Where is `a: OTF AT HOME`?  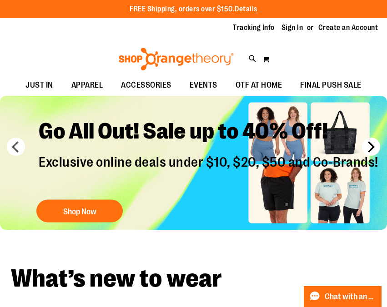
a: OTF AT HOME is located at coordinates (258, 85).